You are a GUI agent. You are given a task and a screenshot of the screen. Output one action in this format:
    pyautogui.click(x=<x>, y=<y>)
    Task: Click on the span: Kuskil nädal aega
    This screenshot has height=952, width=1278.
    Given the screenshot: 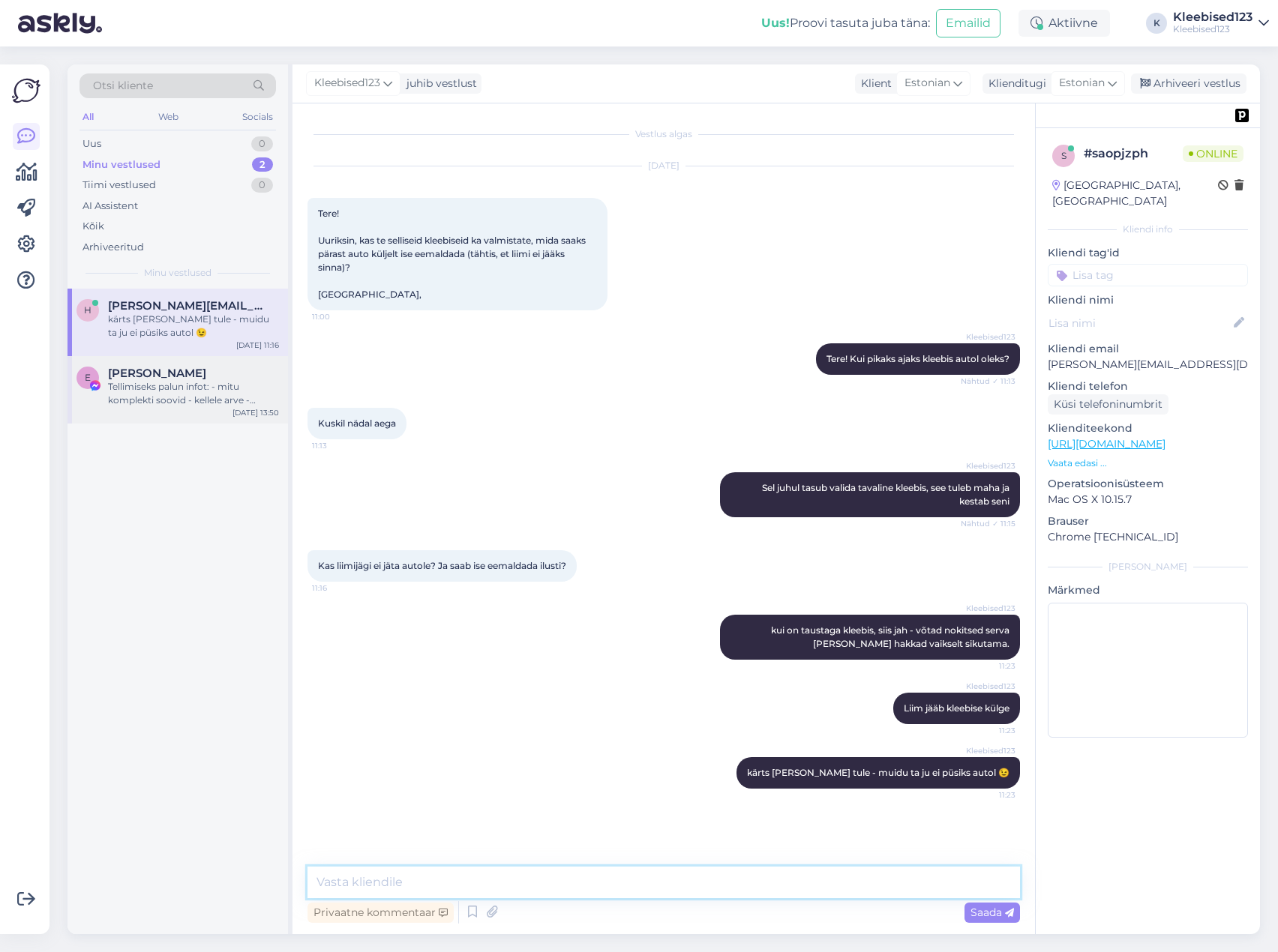 What is the action you would take?
    pyautogui.click(x=357, y=422)
    